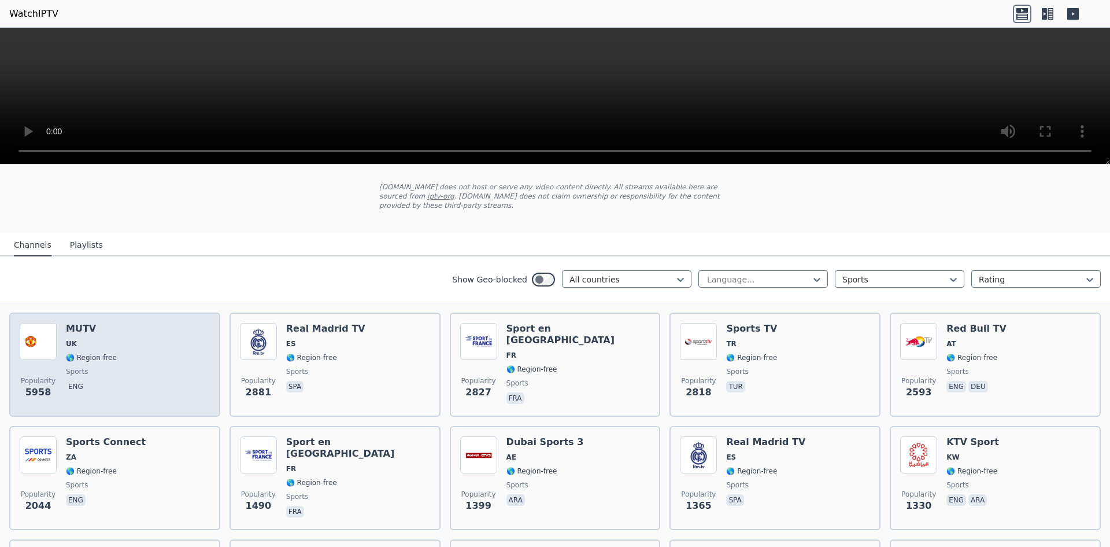  Describe the element at coordinates (71, 457) in the screenshot. I see `span: ZA` at that location.